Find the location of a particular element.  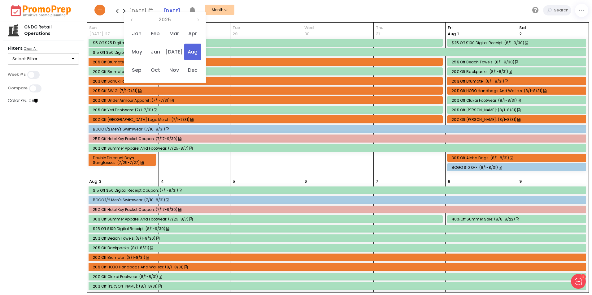

p: 31 is located at coordinates (378, 34).